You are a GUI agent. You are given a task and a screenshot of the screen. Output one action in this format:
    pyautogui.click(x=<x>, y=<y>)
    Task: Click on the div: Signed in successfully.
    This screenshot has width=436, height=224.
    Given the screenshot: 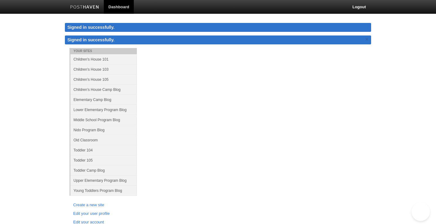 What is the action you would take?
    pyautogui.click(x=218, y=27)
    